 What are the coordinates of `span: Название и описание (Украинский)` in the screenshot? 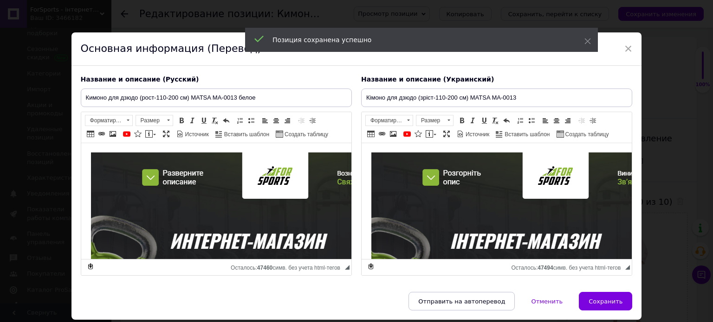 It's located at (427, 79).